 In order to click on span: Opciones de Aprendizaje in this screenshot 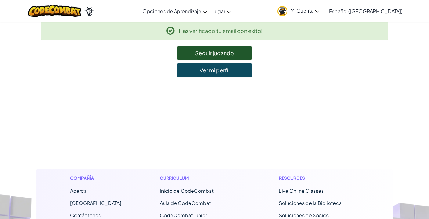, I will do `click(172, 11)`.